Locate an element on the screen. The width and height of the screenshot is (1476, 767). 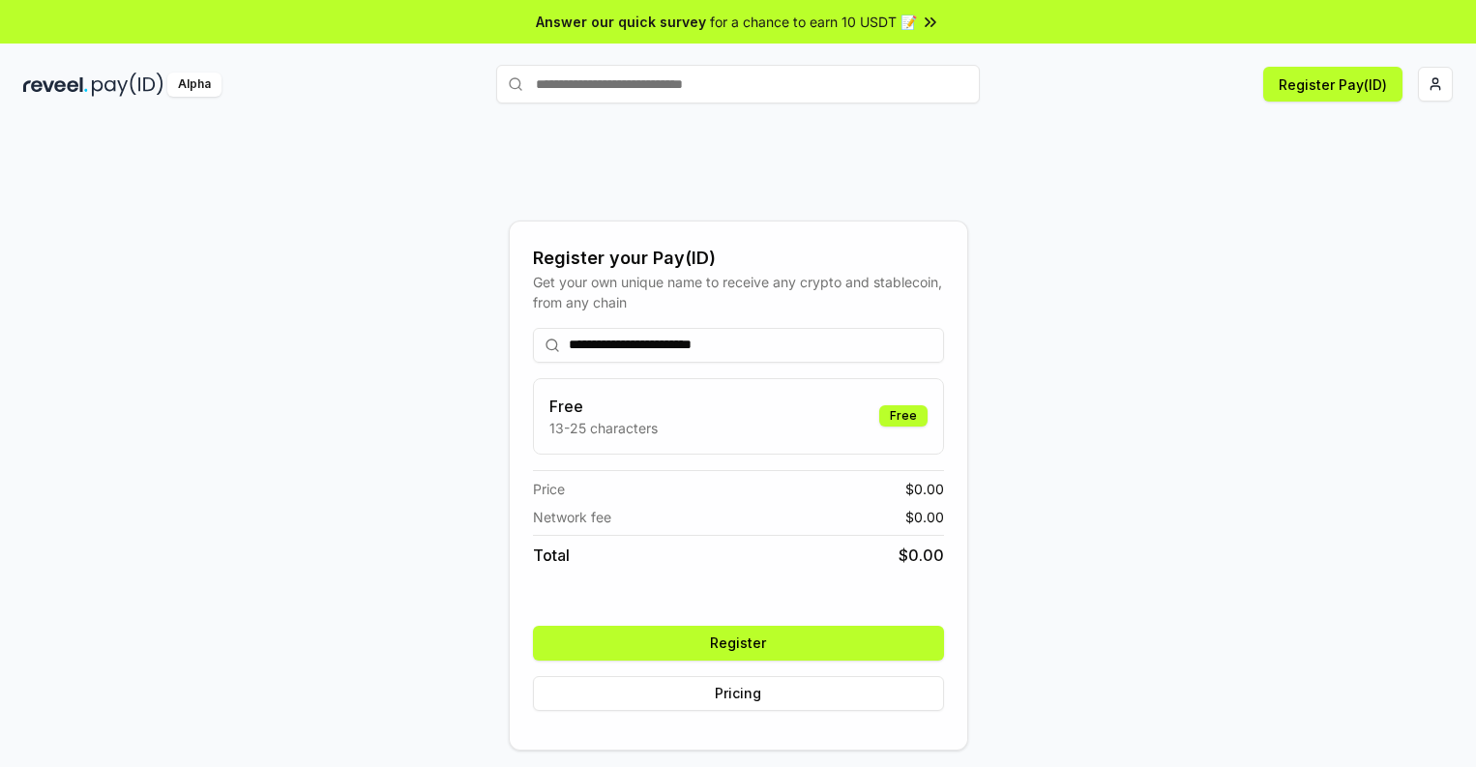
span: Price is located at coordinates (548, 488).